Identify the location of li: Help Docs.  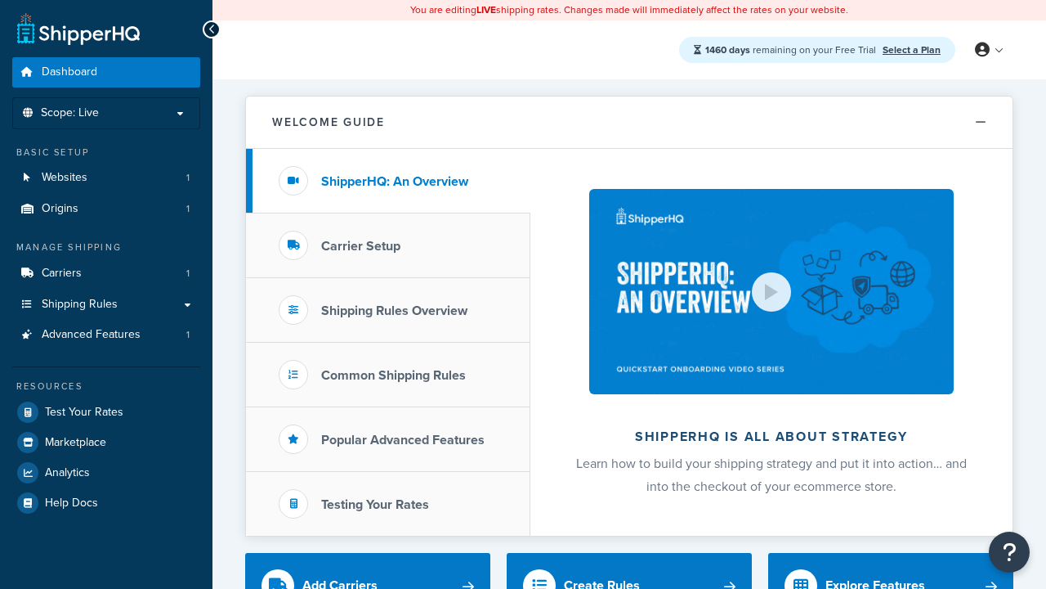
(106, 503).